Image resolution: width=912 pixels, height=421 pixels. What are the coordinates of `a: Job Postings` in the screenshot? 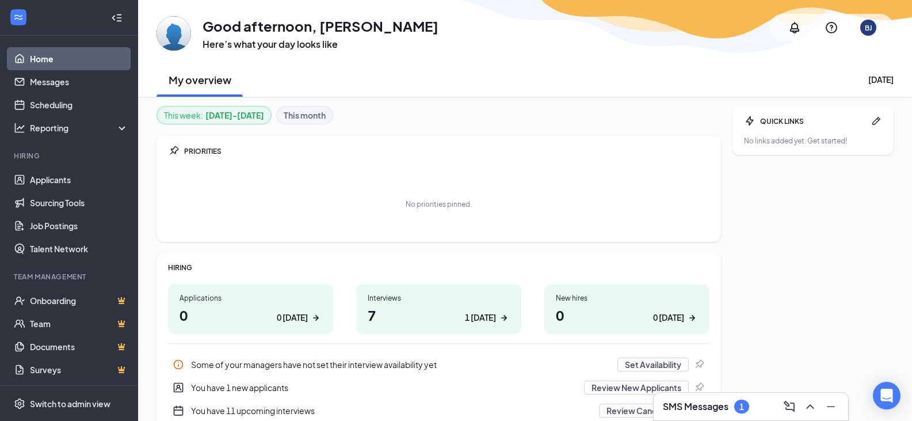 It's located at (79, 226).